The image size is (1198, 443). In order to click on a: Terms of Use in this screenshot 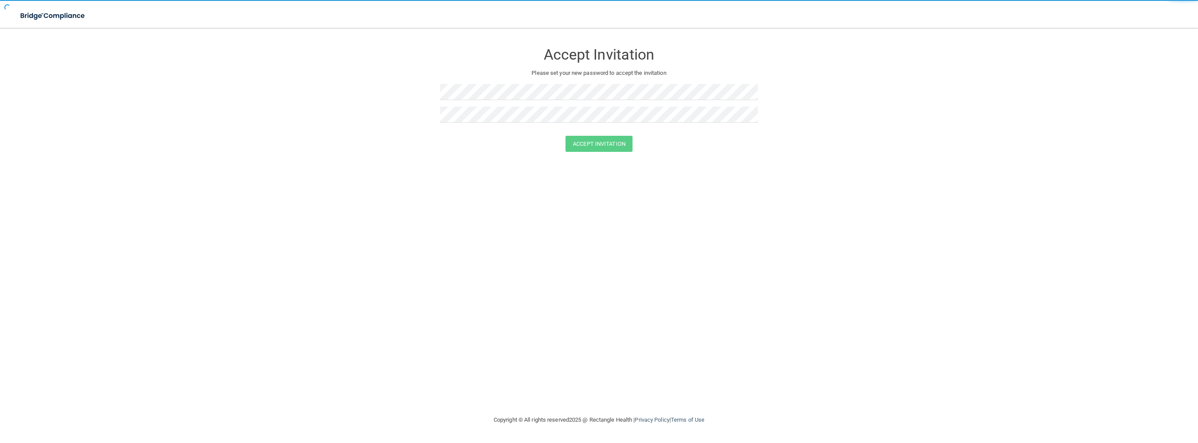, I will do `click(687, 420)`.